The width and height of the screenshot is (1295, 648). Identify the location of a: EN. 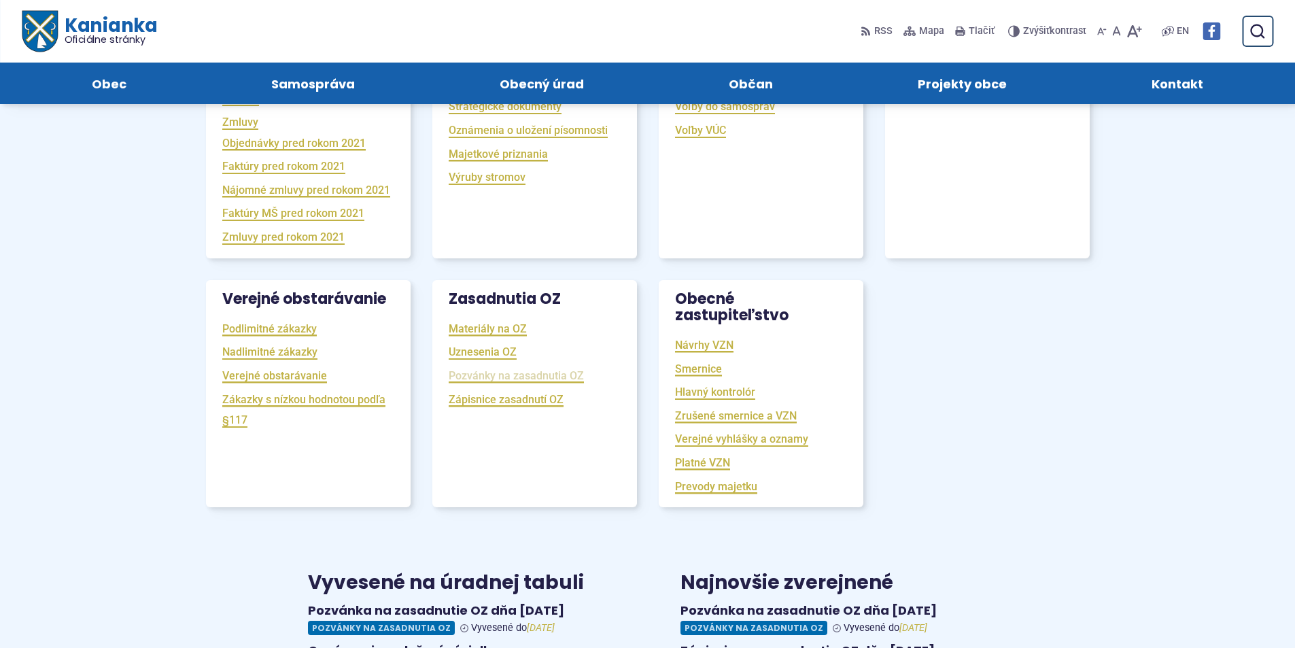
(1183, 31).